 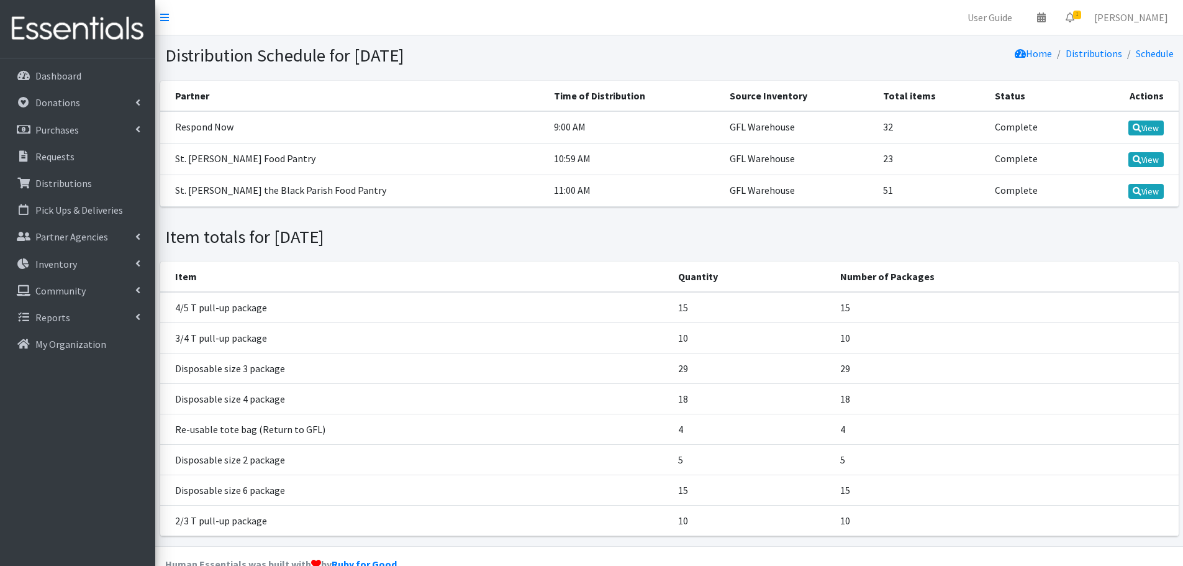 I want to click on a: Requests, so click(x=78, y=156).